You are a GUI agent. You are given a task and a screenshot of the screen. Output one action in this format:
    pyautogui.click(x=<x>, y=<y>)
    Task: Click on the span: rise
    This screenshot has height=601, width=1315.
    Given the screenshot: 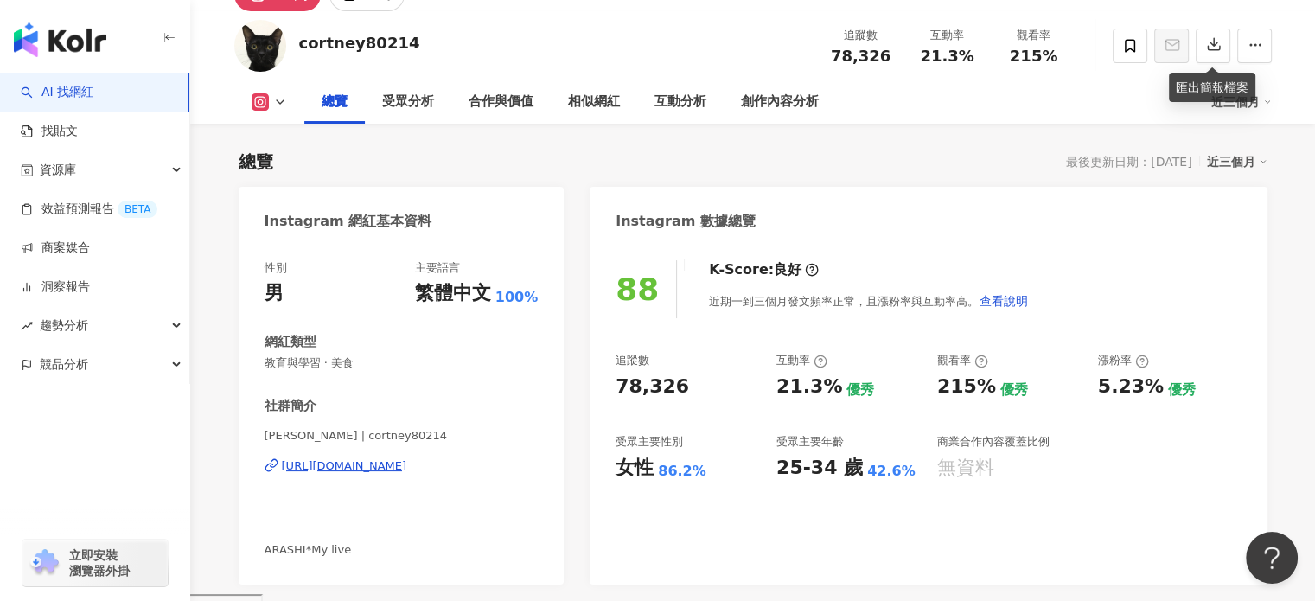 What is the action you would take?
    pyautogui.click(x=27, y=326)
    